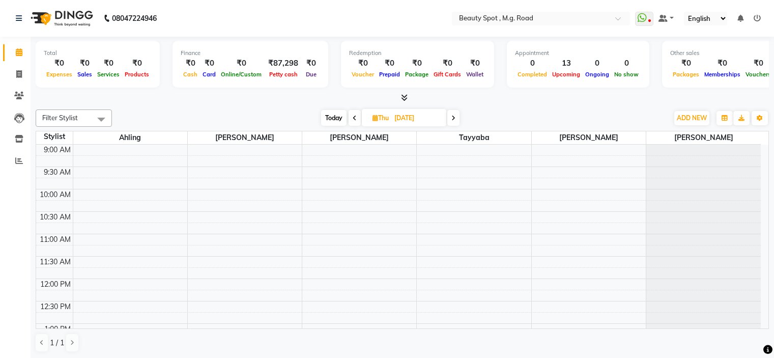  I want to click on span: Voucher, so click(363, 74).